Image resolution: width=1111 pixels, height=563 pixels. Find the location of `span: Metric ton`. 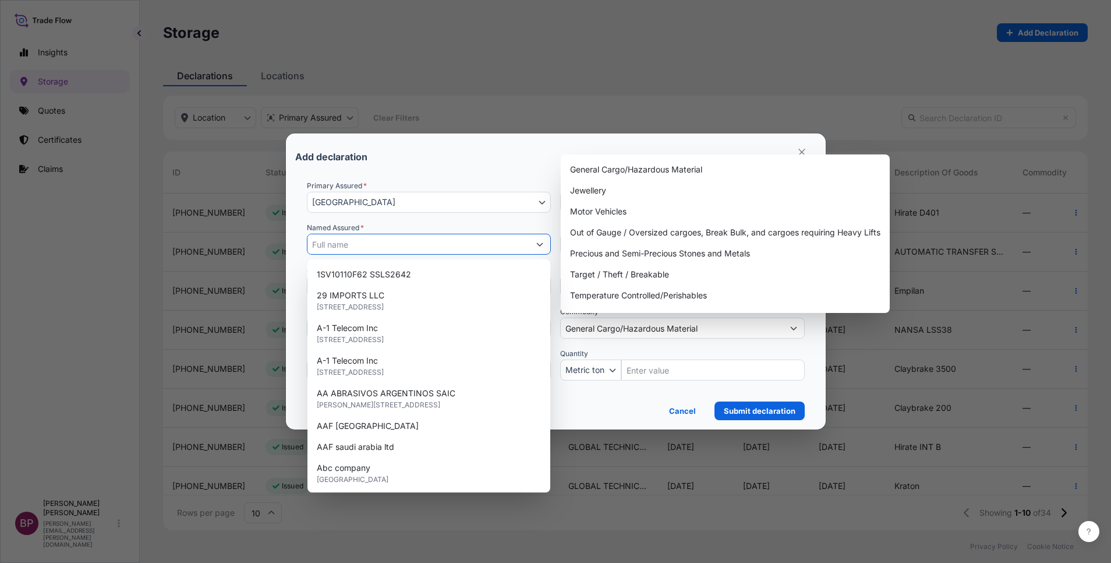

span: Metric ton is located at coordinates (585, 370).